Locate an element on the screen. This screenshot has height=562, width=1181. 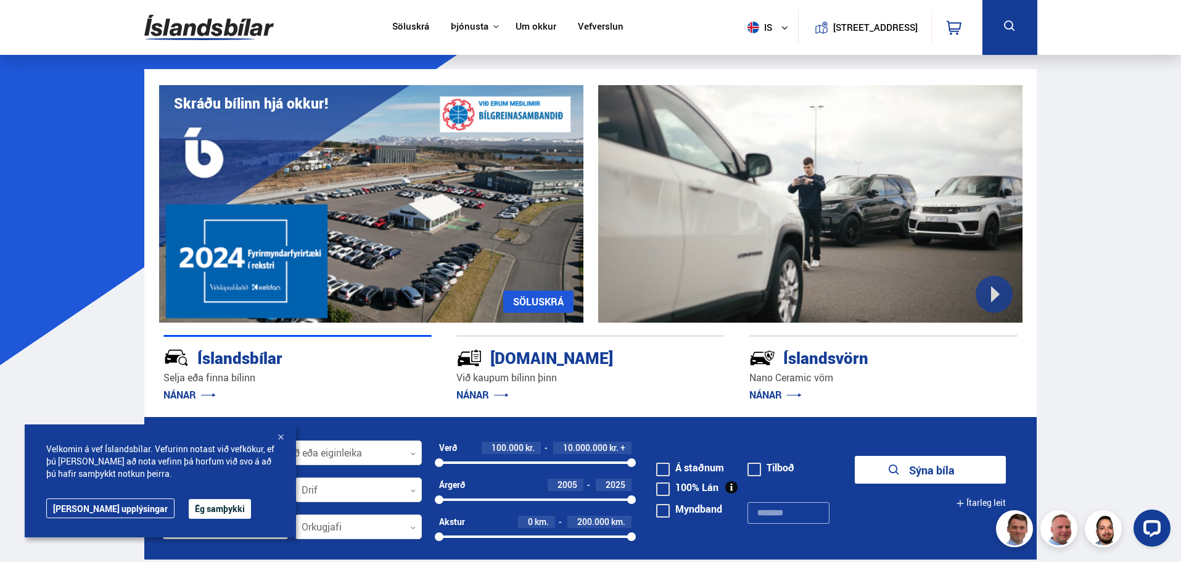
img: -Svtn6bYgwAsiwNX.svg is located at coordinates (763, 358).